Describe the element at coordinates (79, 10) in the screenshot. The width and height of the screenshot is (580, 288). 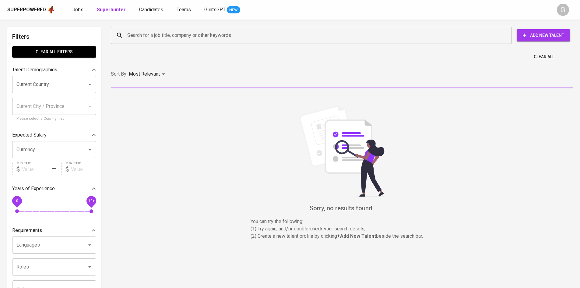
I see `a: Jobs` at that location.